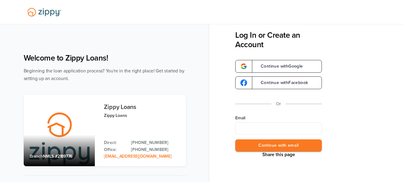  I want to click on label: Email, so click(278, 118).